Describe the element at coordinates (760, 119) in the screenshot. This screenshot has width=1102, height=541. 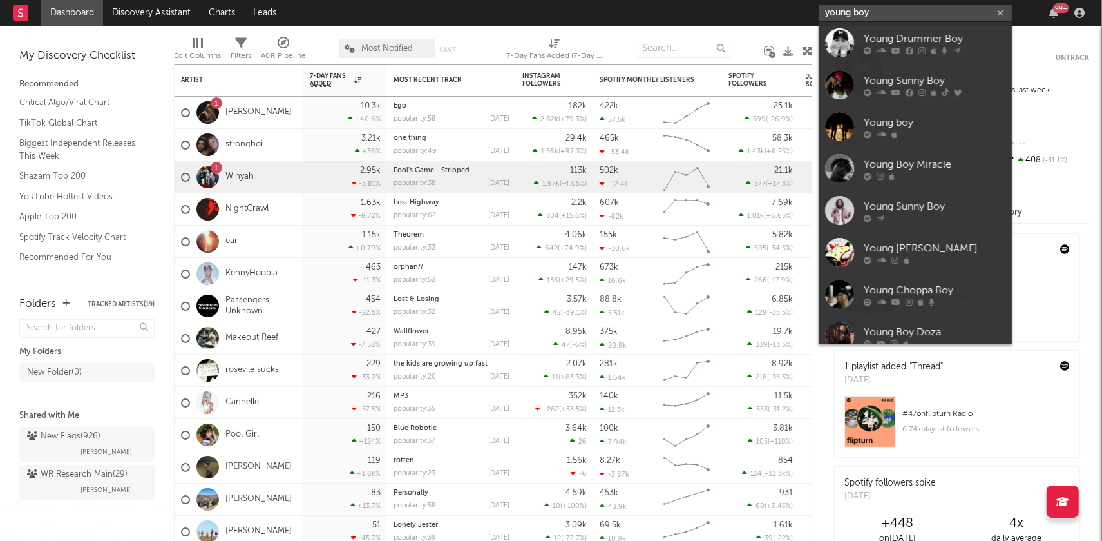
I see `span: 599` at that location.